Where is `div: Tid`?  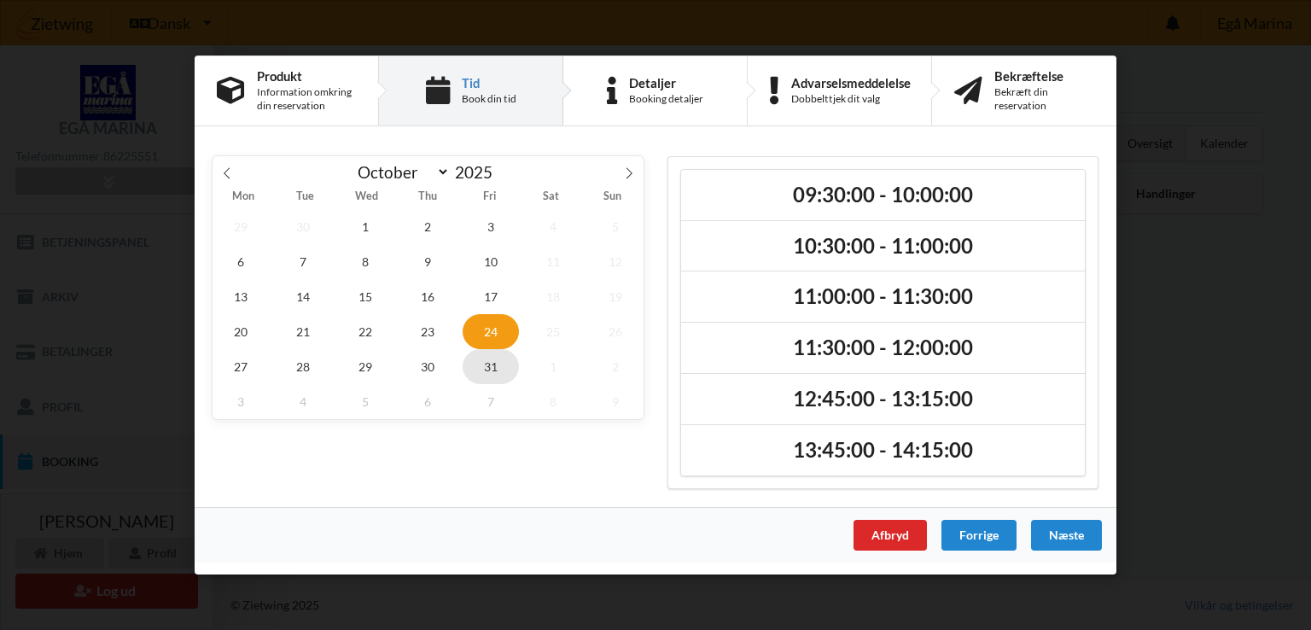 div: Tid is located at coordinates (489, 83).